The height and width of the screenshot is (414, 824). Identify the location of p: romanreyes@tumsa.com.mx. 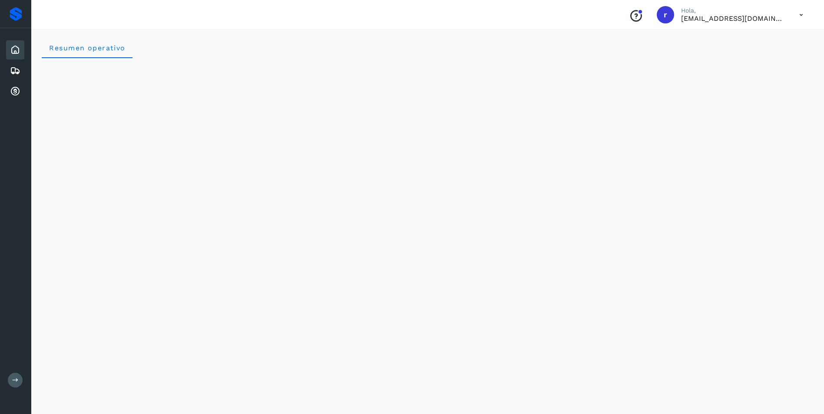
(733, 18).